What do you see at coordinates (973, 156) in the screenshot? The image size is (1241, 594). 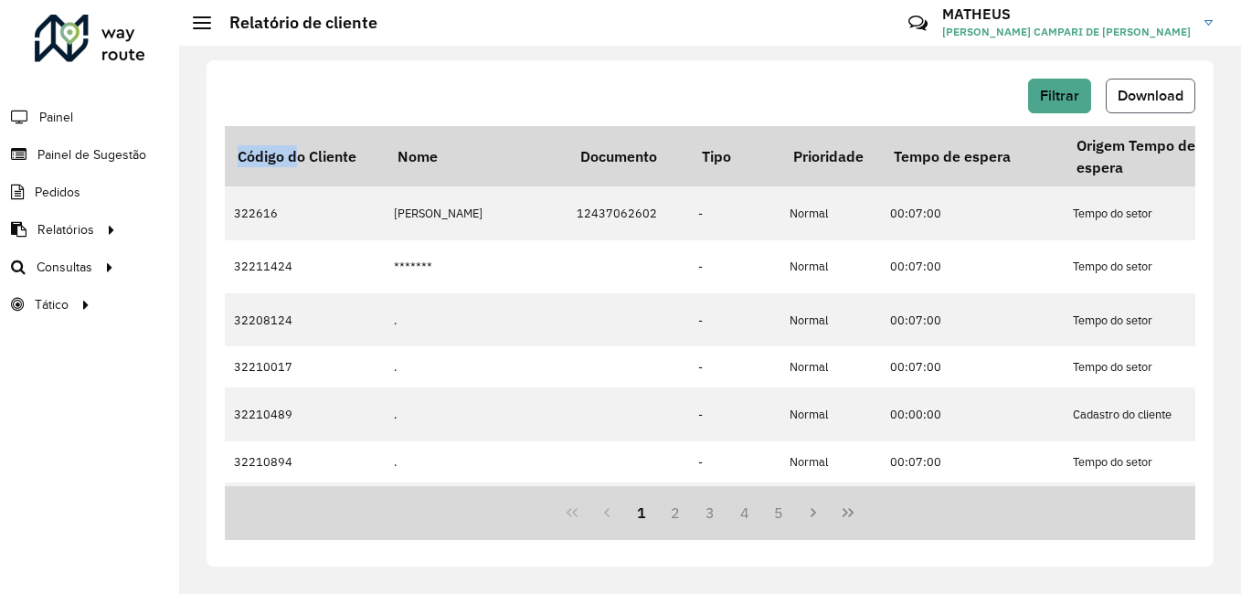 I see `th: Tempo de espera` at bounding box center [973, 156].